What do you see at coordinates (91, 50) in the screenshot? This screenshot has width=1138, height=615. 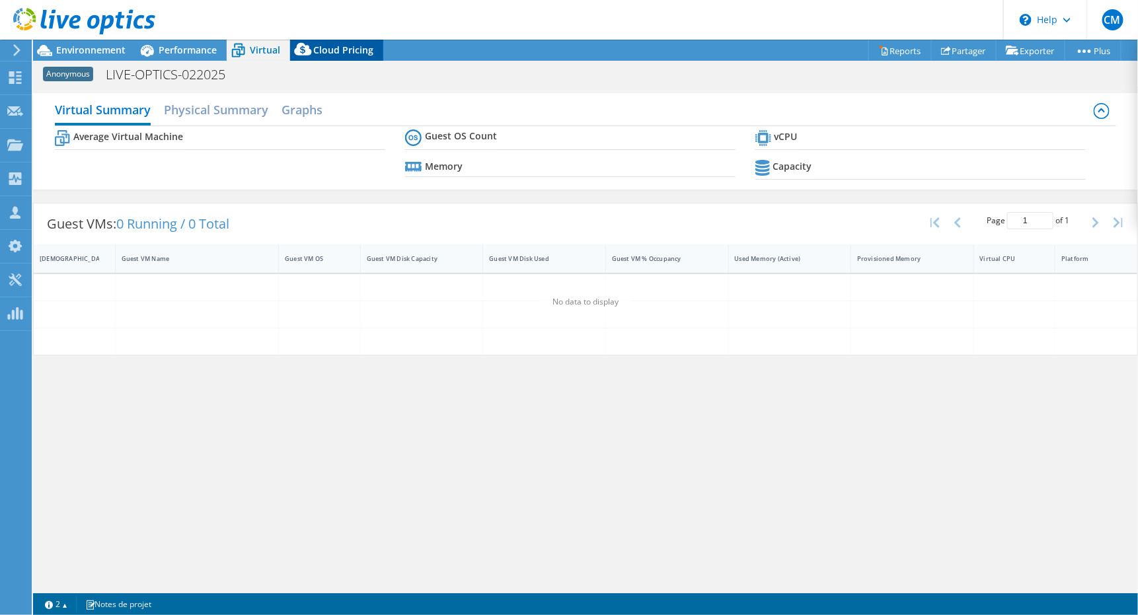 I see `span: Environnement` at bounding box center [91, 50].